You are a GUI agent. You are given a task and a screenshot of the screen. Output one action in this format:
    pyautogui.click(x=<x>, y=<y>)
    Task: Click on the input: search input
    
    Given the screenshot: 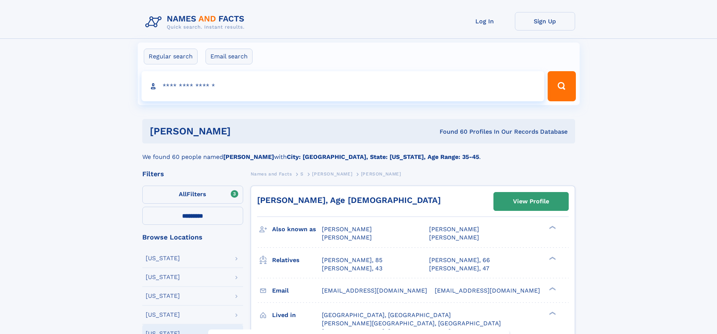 What is the action you would take?
    pyautogui.click(x=343, y=86)
    